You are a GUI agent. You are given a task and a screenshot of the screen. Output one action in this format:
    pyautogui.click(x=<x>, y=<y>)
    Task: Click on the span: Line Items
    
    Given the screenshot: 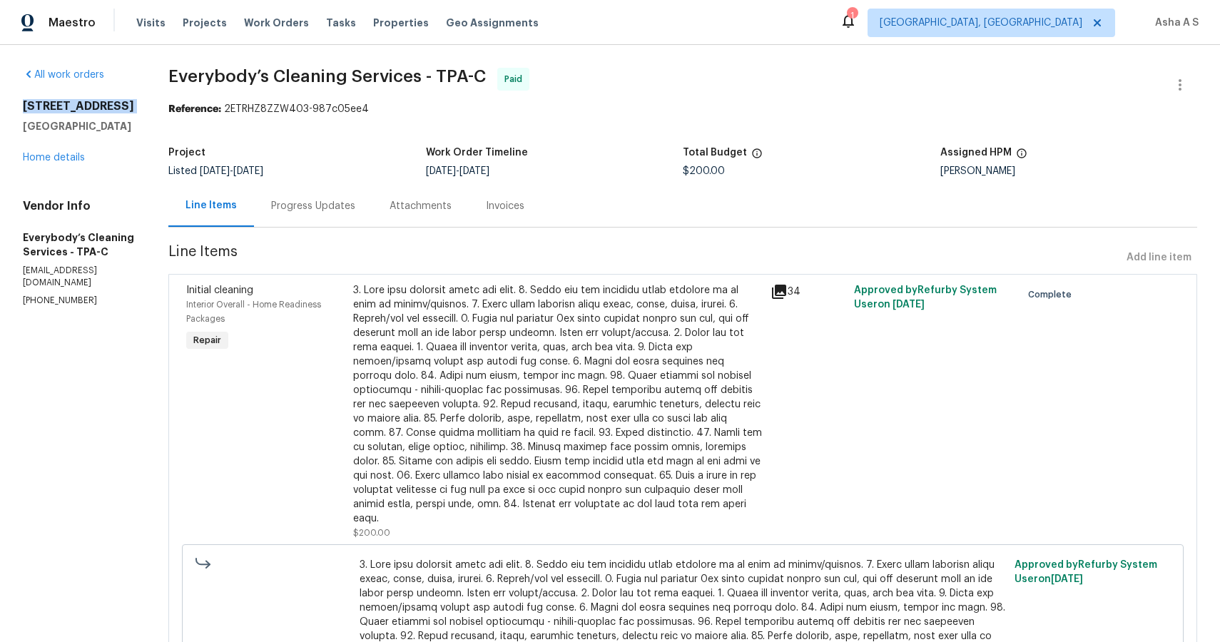 What is the action you would take?
    pyautogui.click(x=644, y=258)
    